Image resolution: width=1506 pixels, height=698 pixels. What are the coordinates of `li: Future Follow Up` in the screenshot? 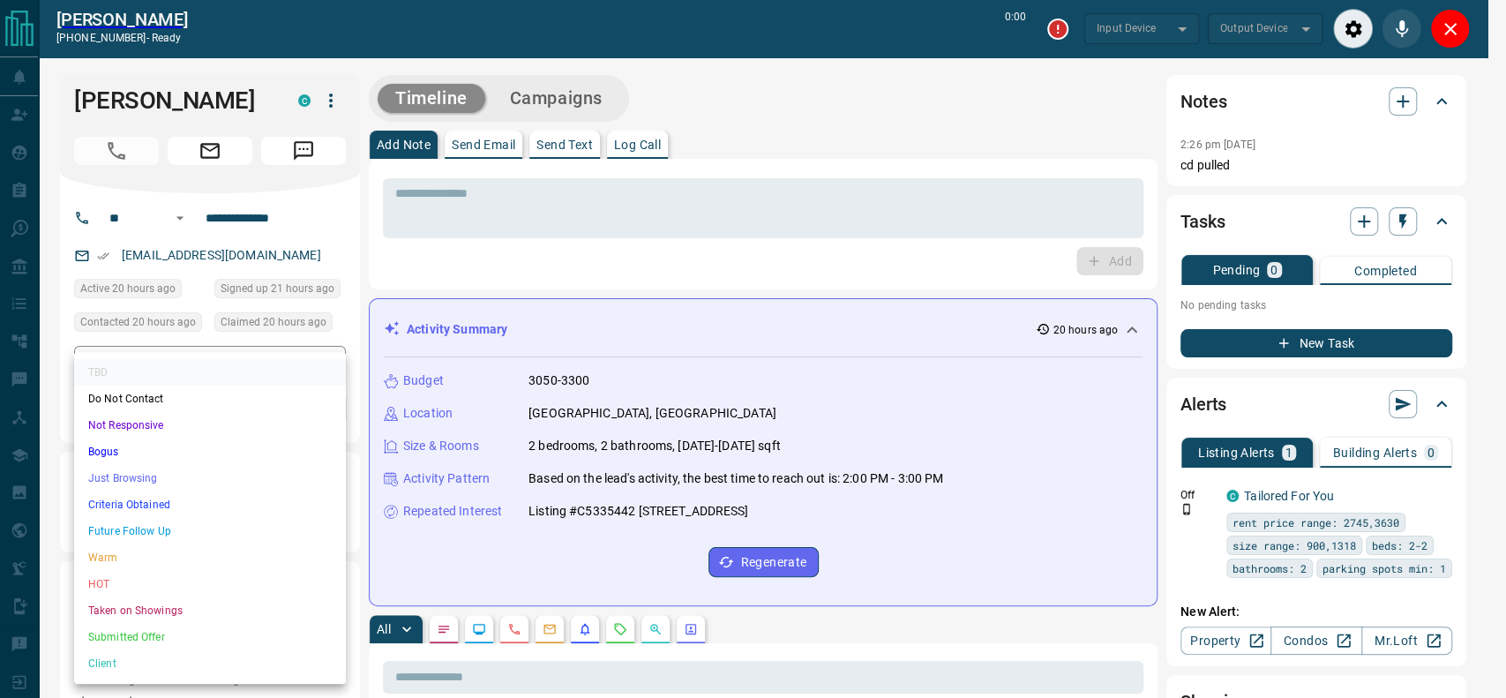 It's located at (210, 531).